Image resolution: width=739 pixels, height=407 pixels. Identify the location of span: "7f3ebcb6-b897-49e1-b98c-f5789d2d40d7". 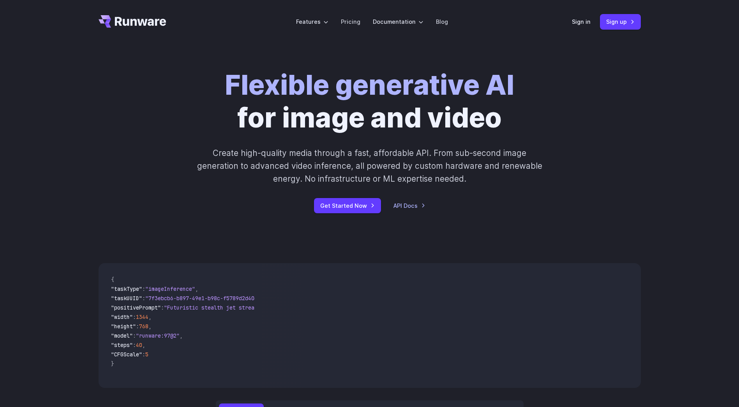
(205, 298).